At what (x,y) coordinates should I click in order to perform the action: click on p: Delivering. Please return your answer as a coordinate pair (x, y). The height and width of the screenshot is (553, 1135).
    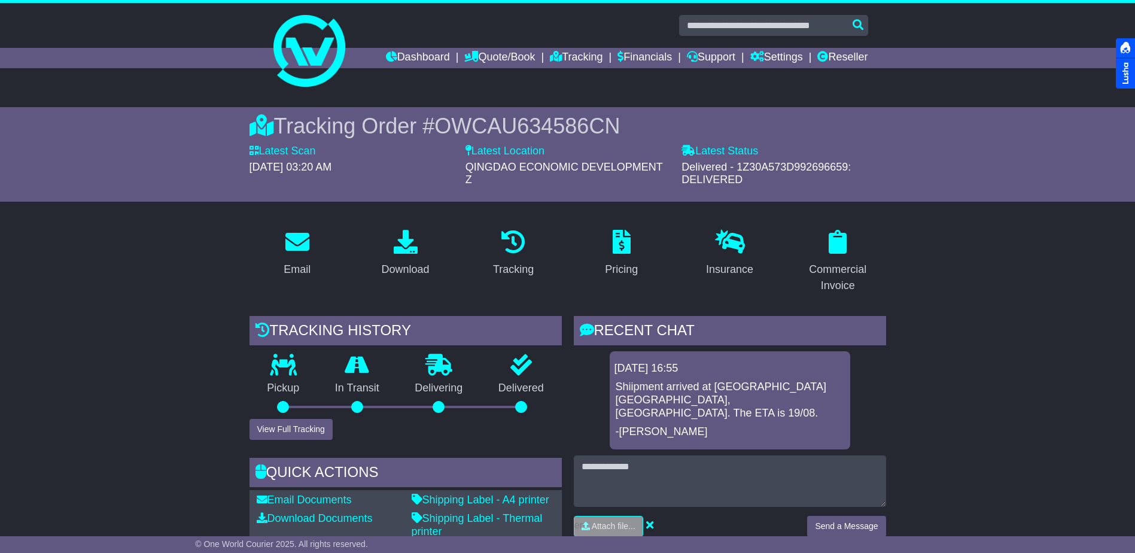
    Looking at the image, I should click on (439, 388).